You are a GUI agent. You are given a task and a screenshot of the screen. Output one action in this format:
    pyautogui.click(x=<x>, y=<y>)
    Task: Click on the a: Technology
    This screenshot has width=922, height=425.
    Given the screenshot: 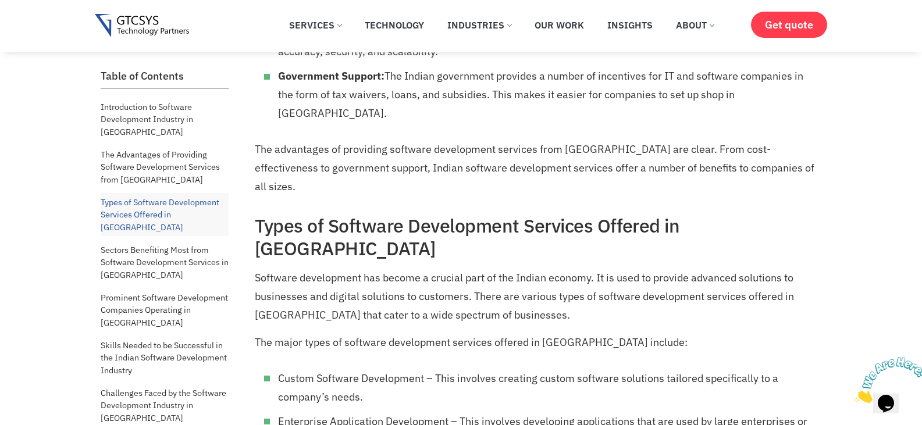 What is the action you would take?
    pyautogui.click(x=394, y=25)
    